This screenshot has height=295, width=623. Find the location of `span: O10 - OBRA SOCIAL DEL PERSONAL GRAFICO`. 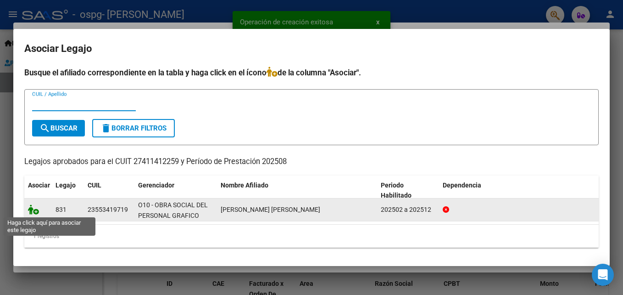

span: O10 - OBRA SOCIAL DEL PERSONAL GRAFICO is located at coordinates (173, 210).